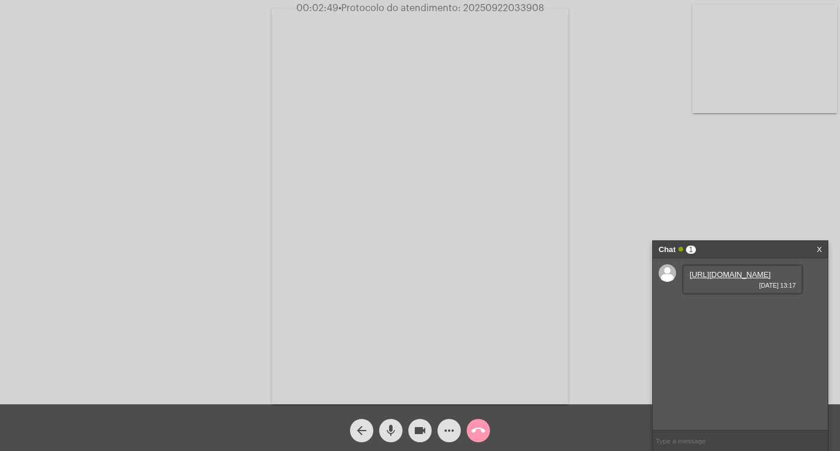 This screenshot has width=840, height=451. What do you see at coordinates (690, 250) in the screenshot?
I see `span: 1` at bounding box center [690, 250].